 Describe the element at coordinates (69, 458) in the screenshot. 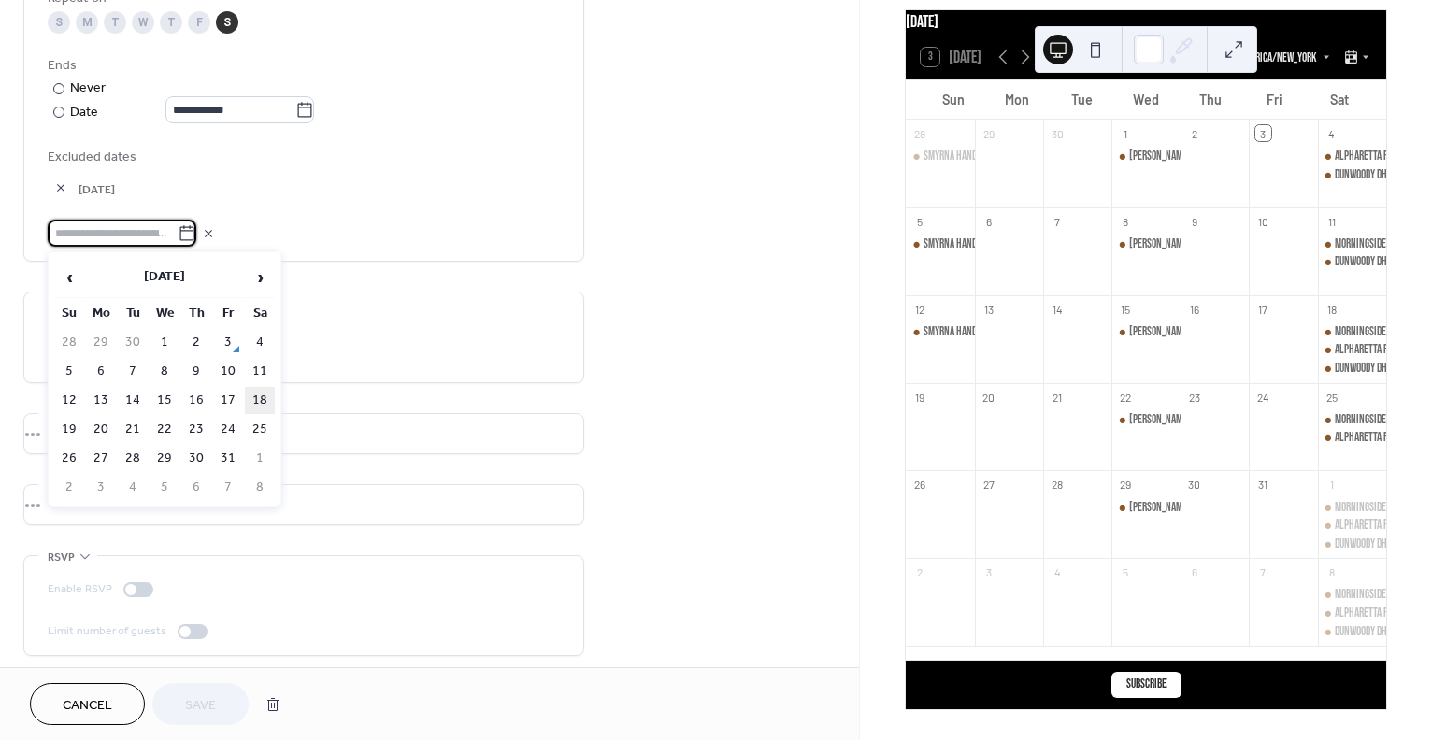

I see `td: 26` at that location.